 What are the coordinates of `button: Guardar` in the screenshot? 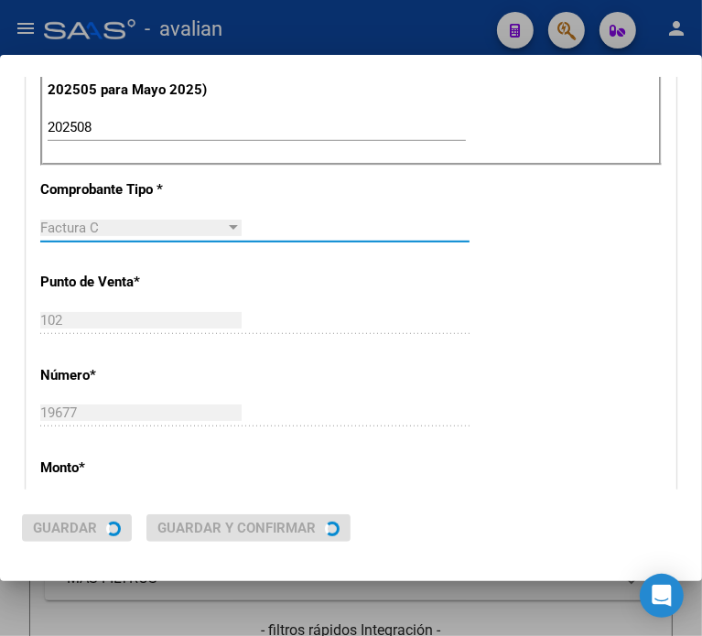 It's located at (77, 528).